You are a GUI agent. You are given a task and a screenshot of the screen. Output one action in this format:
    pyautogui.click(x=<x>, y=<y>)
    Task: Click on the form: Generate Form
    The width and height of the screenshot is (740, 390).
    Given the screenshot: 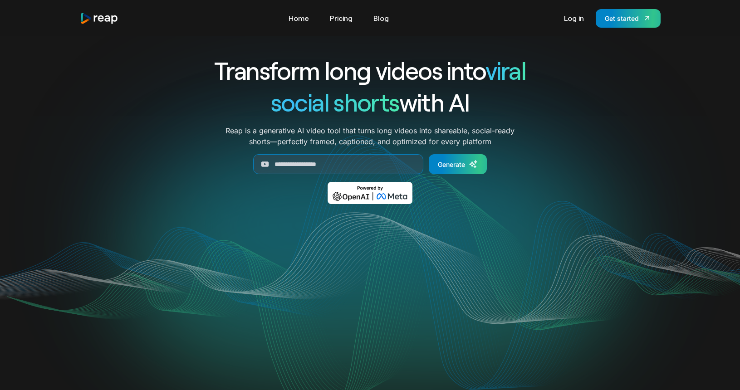 What is the action you would take?
    pyautogui.click(x=370, y=164)
    